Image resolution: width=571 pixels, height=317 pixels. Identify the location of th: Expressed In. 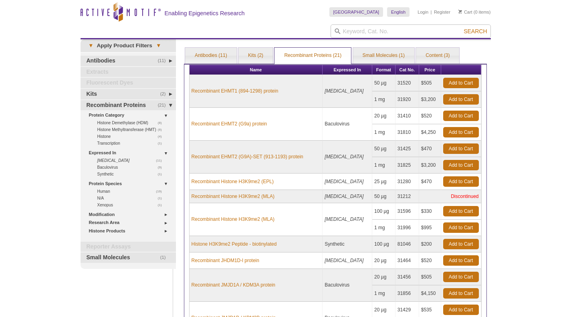
(347, 70).